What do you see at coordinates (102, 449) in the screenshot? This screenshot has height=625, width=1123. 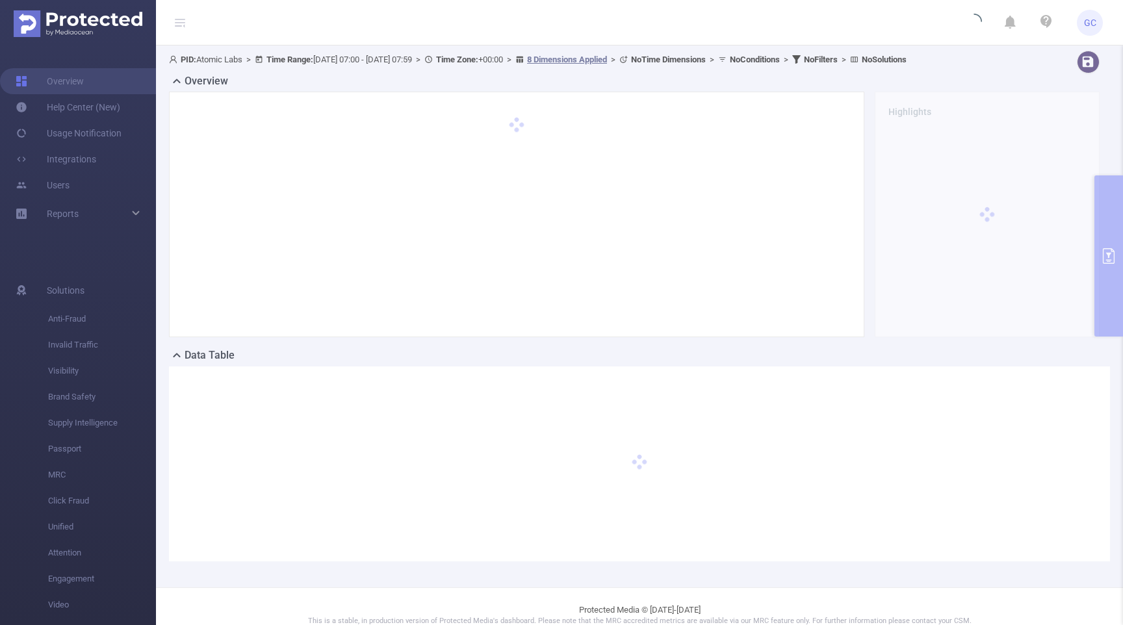 I see `span: Passport` at bounding box center [102, 449].